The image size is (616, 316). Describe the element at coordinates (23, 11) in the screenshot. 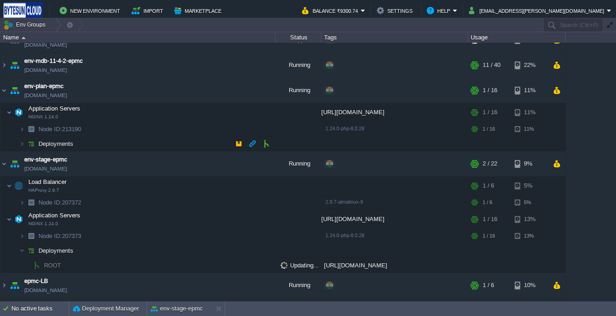

I see `img: Bytesun Cloud` at that location.